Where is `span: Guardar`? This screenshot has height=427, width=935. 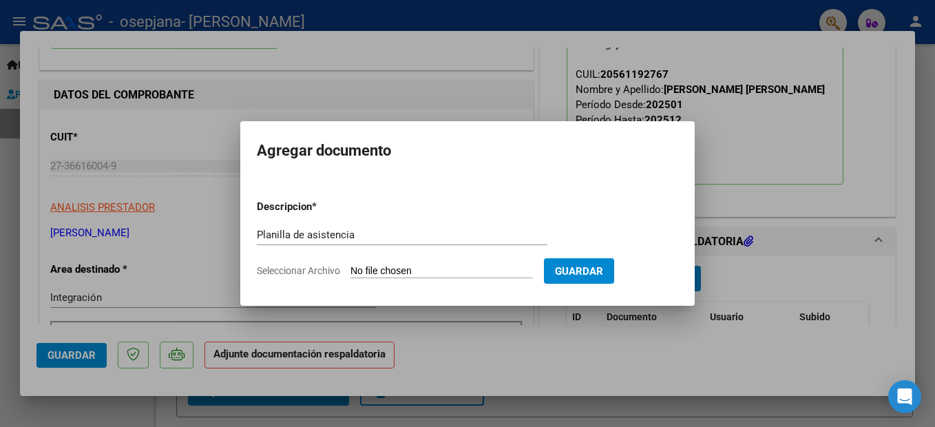 span: Guardar is located at coordinates (579, 271).